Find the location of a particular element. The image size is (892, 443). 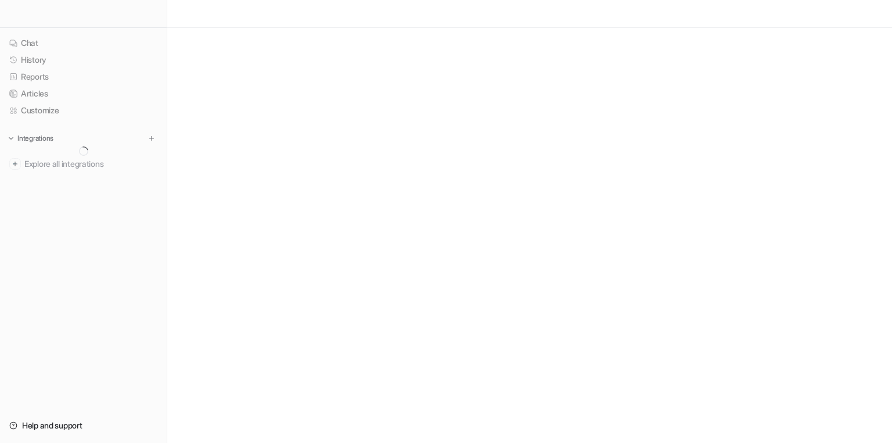

a: Customize is located at coordinates (83, 110).